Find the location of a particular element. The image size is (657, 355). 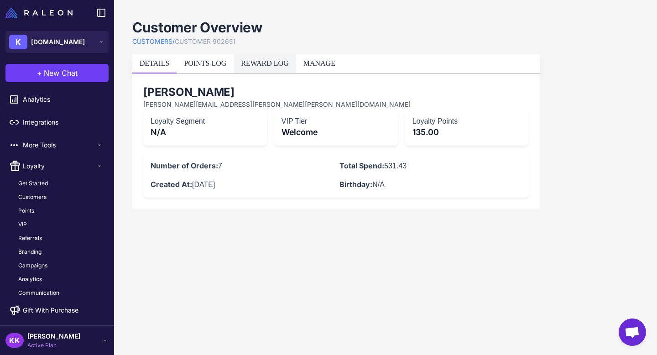

a: POINTS LOG is located at coordinates (205, 63).